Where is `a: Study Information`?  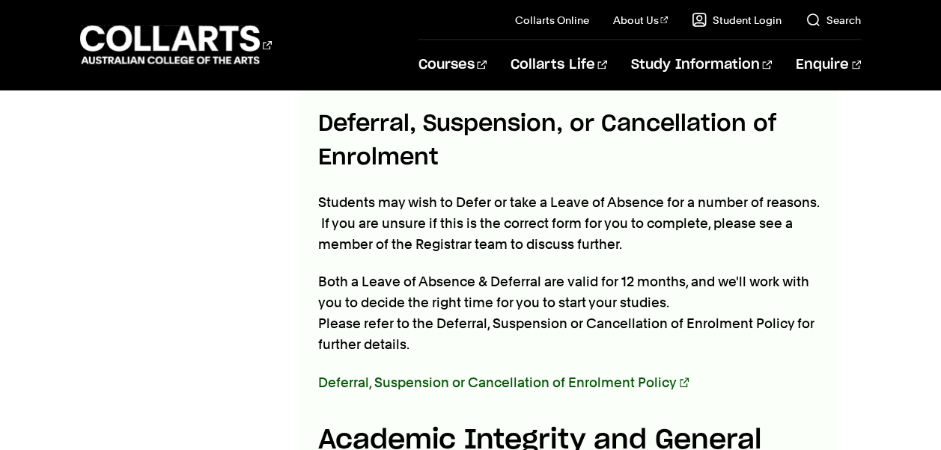
a: Study Information is located at coordinates (701, 64).